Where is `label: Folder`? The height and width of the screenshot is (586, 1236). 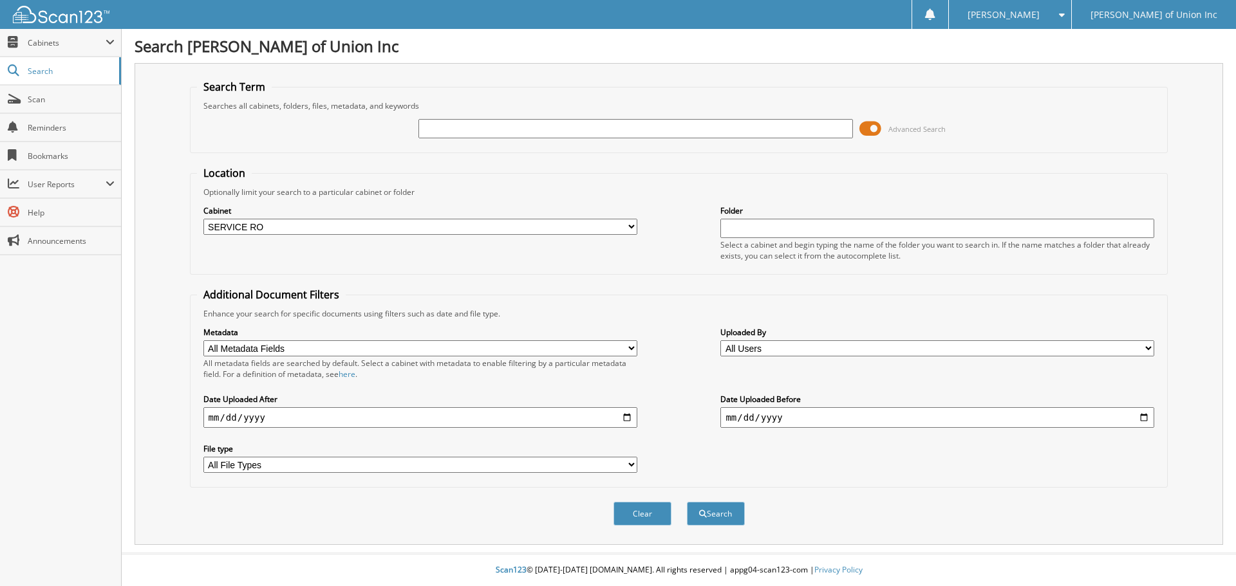
label: Folder is located at coordinates (937, 210).